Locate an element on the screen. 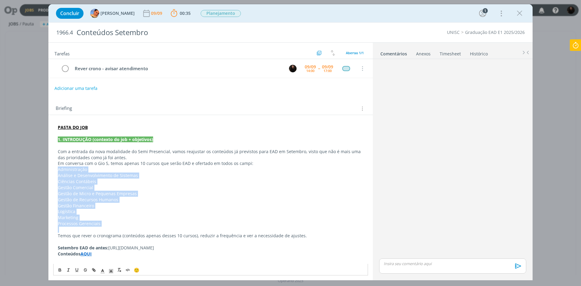 This screenshot has height=286, width=581. strong: Conteúdos is located at coordinates (69, 254).